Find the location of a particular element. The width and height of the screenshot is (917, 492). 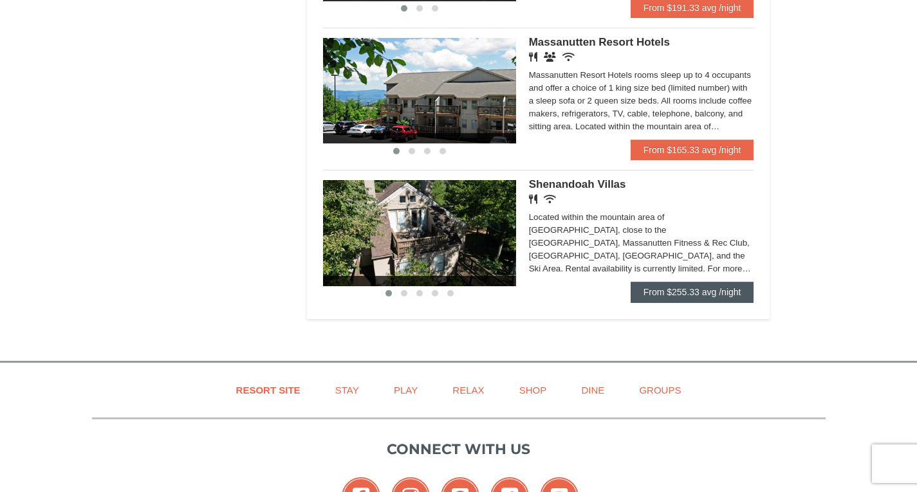

a: Relax is located at coordinates (468, 390).